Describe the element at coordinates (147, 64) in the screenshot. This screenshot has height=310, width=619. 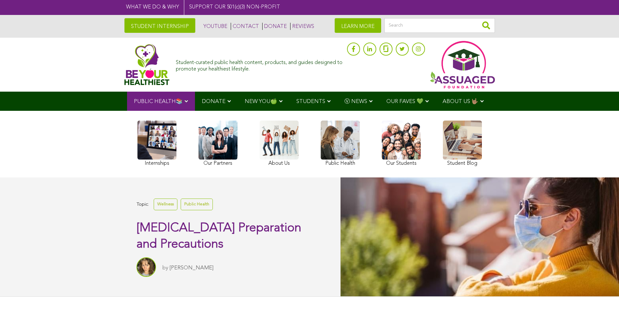
I see `img: Assuaged` at that location.